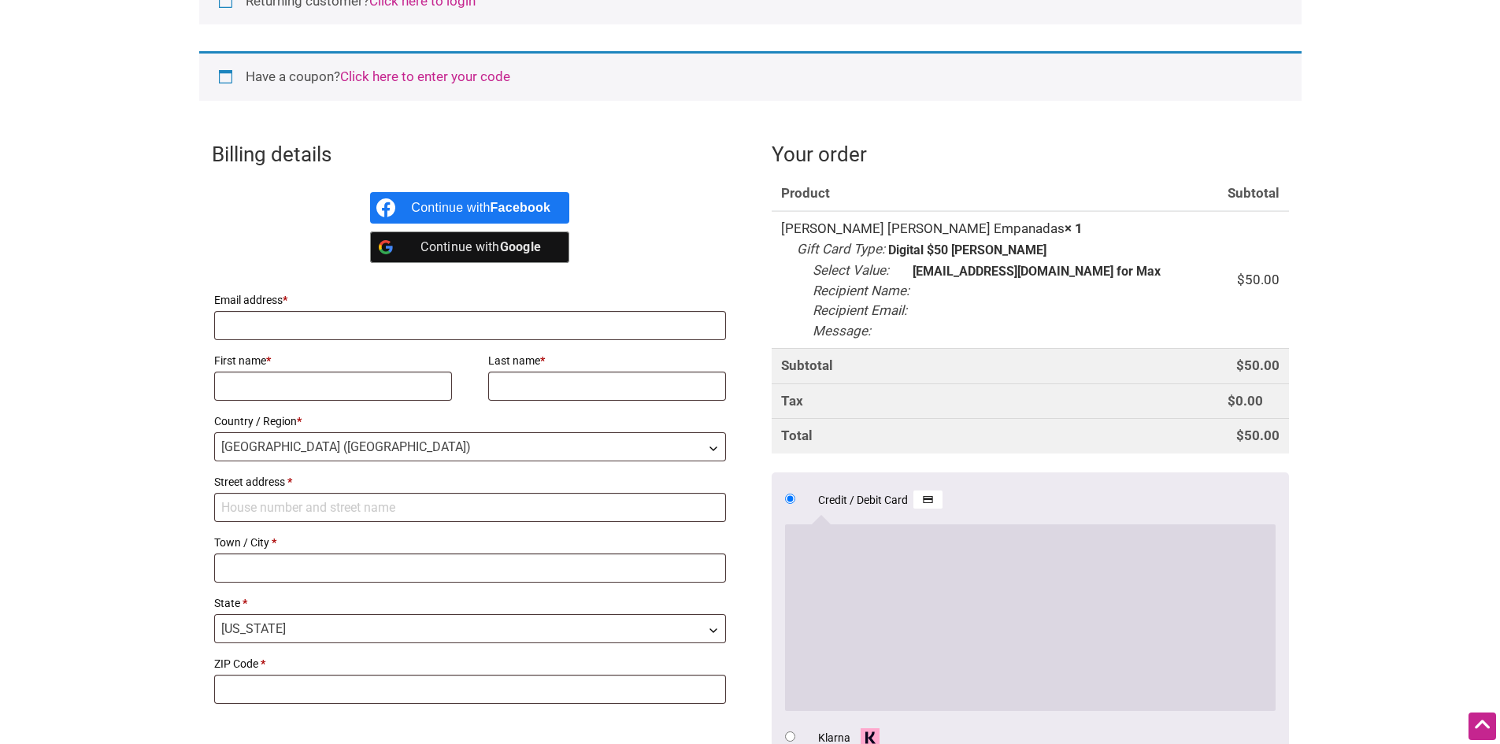 The image size is (1500, 744). Describe the element at coordinates (470, 664) in the screenshot. I see `label: ZIP Code` at that location.